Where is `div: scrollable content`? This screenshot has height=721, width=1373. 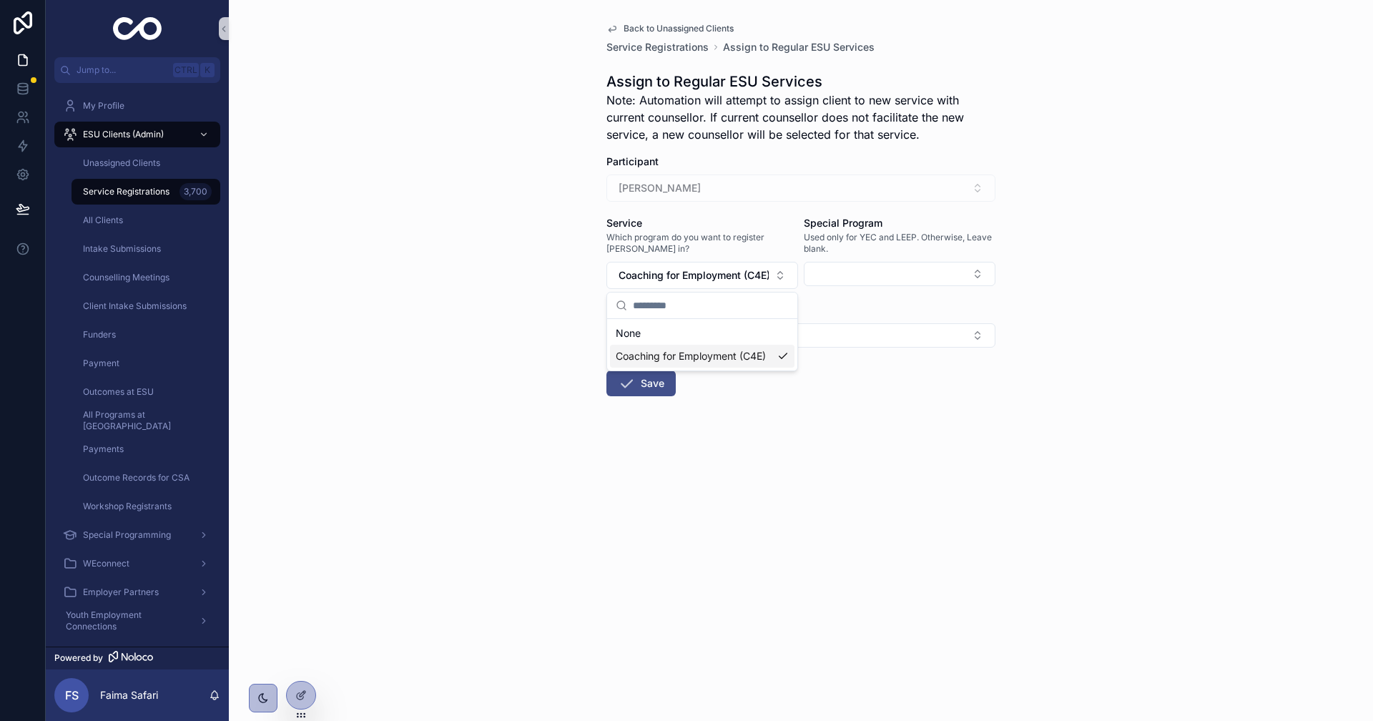 div: scrollable content is located at coordinates (137, 365).